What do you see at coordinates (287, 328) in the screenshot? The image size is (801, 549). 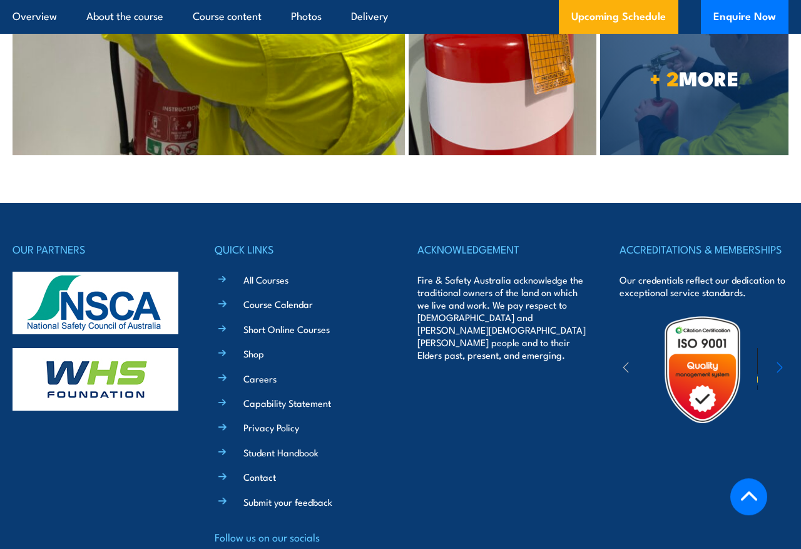 I see `a: Short Online Courses` at bounding box center [287, 328].